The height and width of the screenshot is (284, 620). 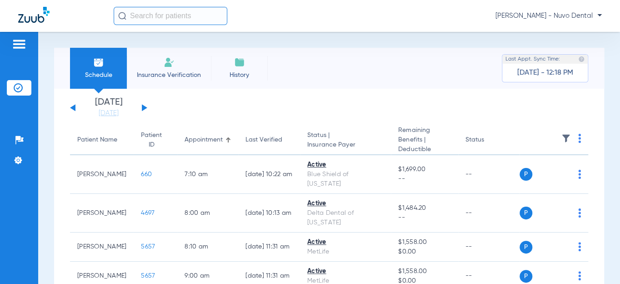 What do you see at coordinates (489, 140) in the screenshot?
I see `th: Status` at bounding box center [489, 140].